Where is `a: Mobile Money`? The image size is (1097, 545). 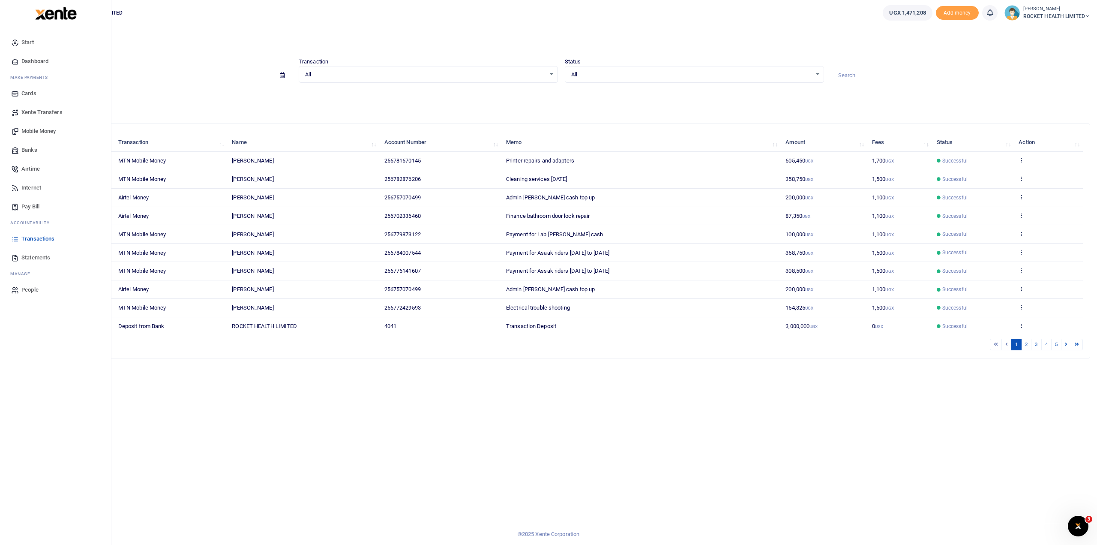
a: Mobile Money is located at coordinates (55, 131).